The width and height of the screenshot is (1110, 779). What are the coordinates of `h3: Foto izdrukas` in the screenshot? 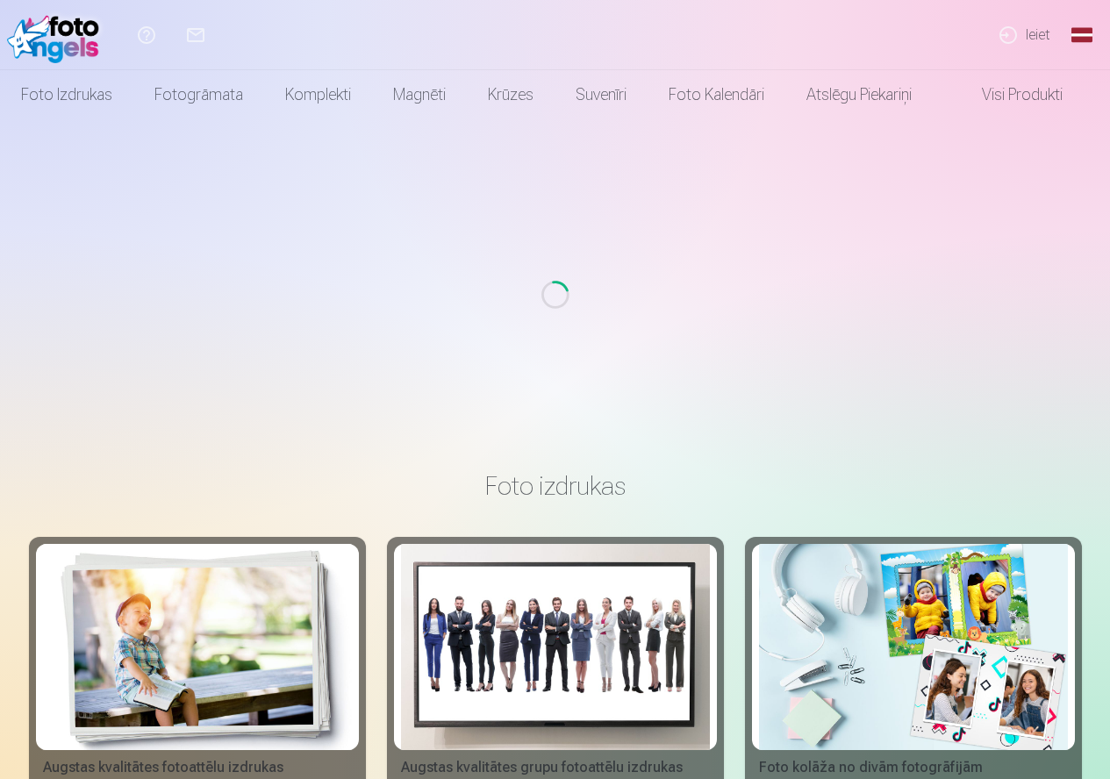 It's located at (556, 486).